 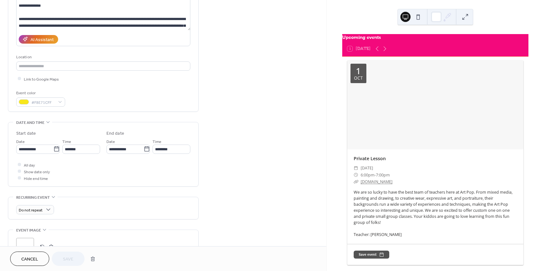 I want to click on span: Show date only, so click(x=37, y=171).